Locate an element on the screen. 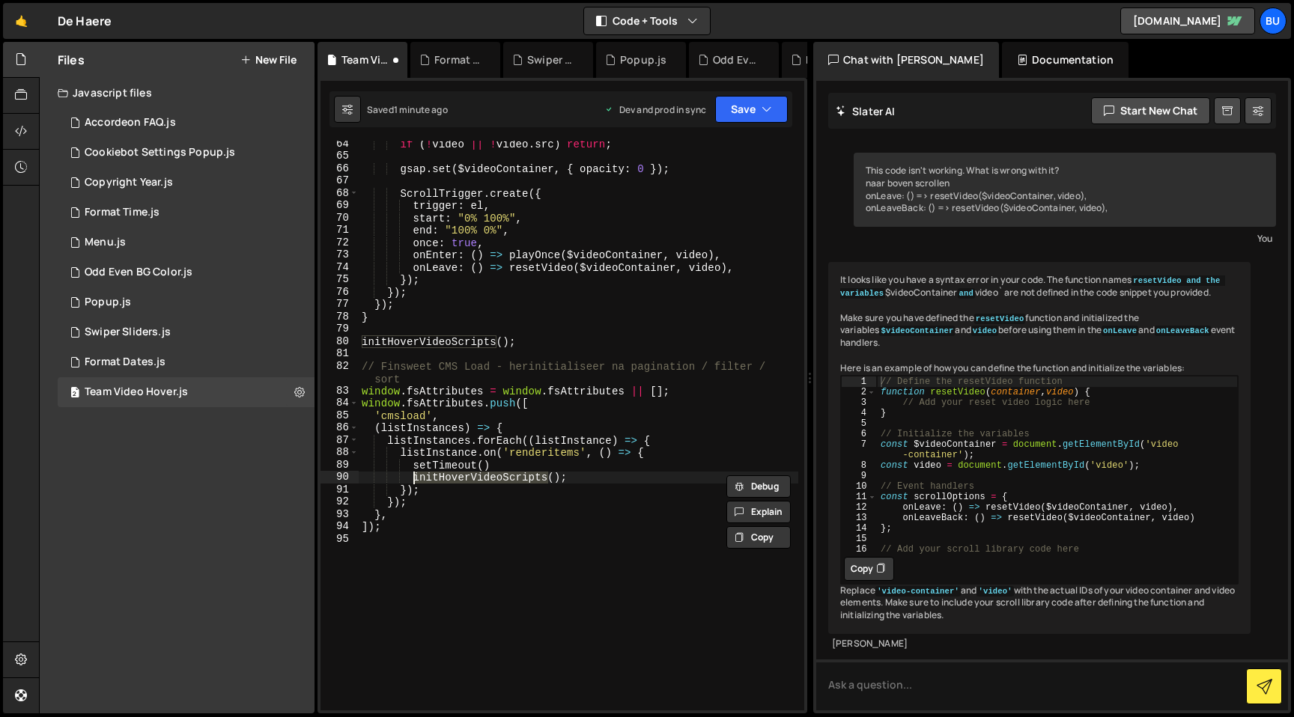 This screenshot has width=1294, height=717. div: 67 is located at coordinates (339, 180).